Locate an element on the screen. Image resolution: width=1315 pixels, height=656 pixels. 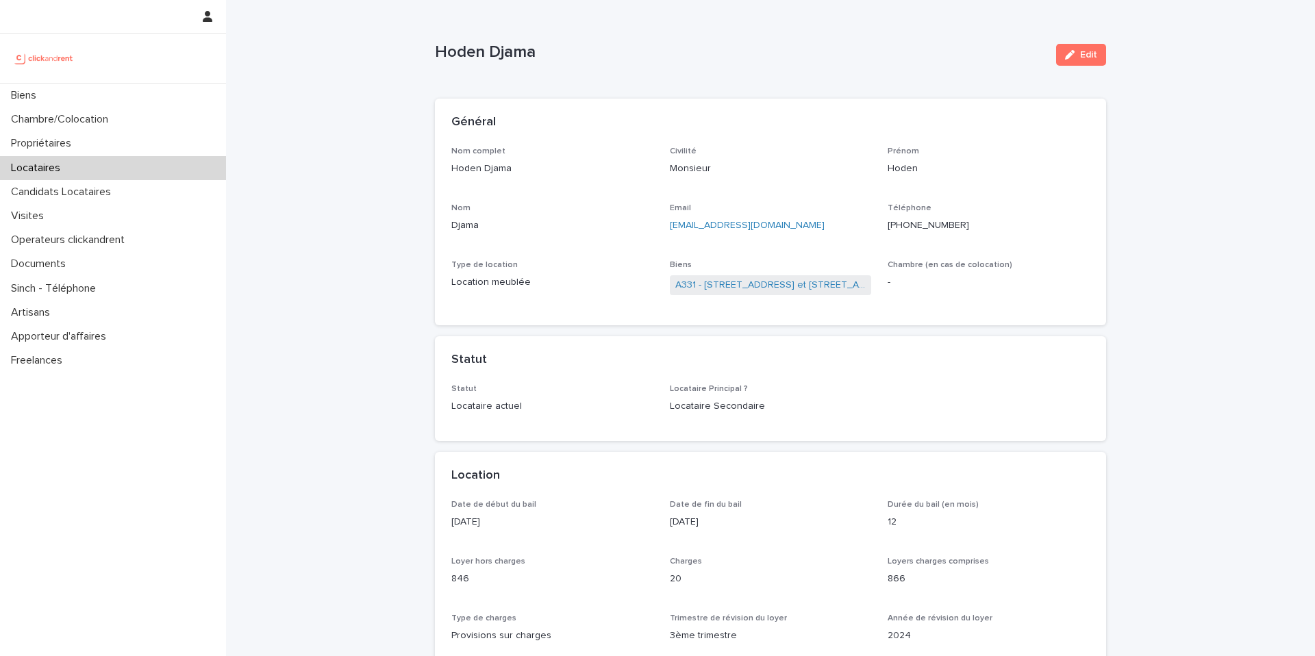
button: Edit is located at coordinates (1081, 55).